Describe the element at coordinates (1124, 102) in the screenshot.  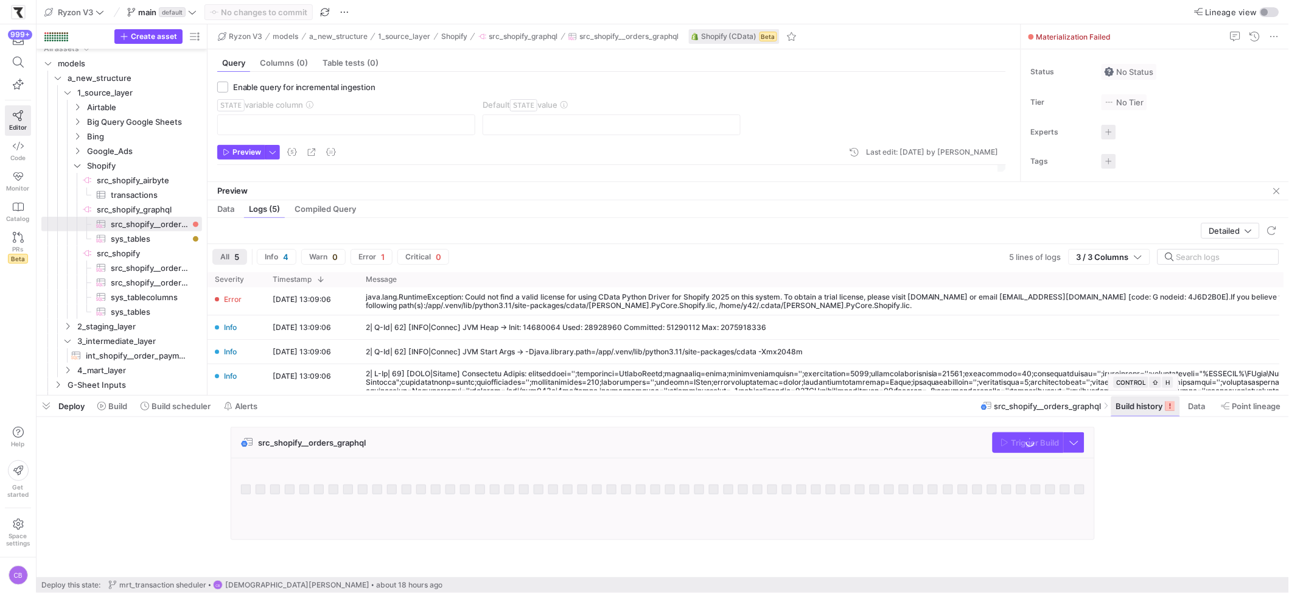
I see `button: No tierNo Tier` at that location.